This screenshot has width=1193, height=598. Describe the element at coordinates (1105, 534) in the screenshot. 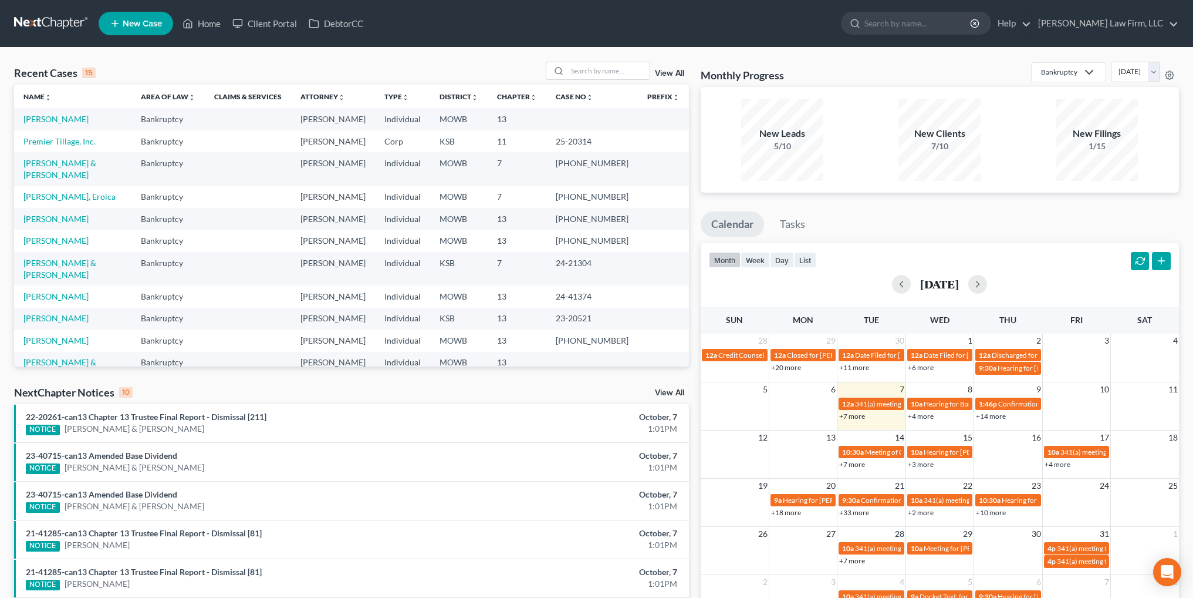

I see `span: 31` at that location.